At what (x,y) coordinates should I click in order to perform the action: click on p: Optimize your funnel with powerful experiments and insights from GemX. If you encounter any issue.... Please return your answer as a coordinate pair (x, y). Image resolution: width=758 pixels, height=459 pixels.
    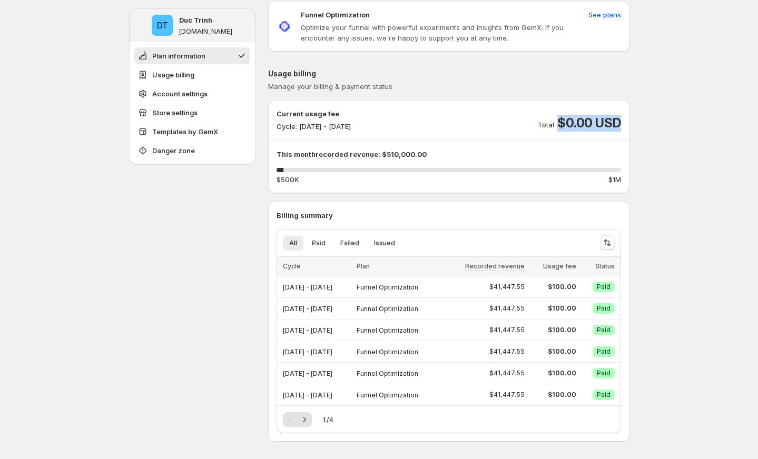
    Looking at the image, I should click on (442, 33).